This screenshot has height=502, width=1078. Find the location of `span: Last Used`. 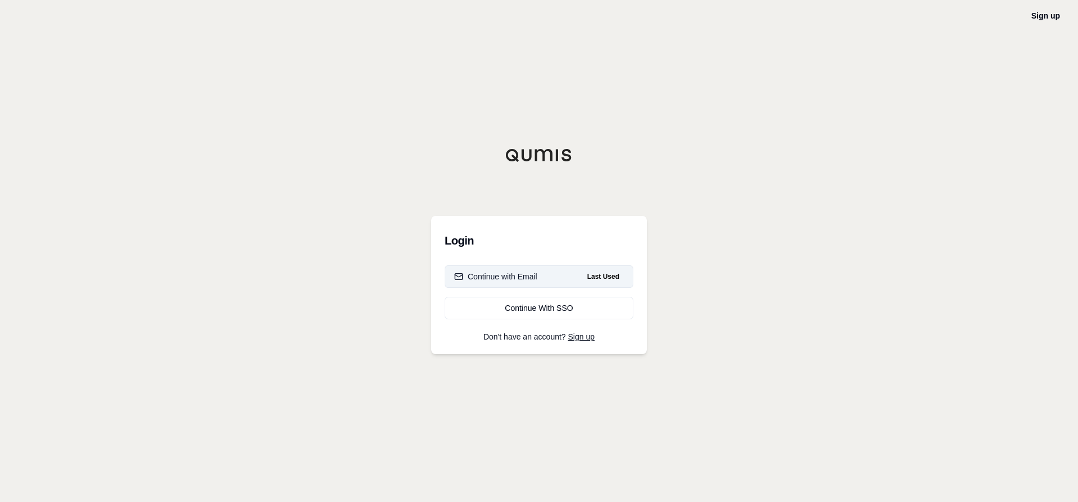

span: Last Used is located at coordinates (603, 276).